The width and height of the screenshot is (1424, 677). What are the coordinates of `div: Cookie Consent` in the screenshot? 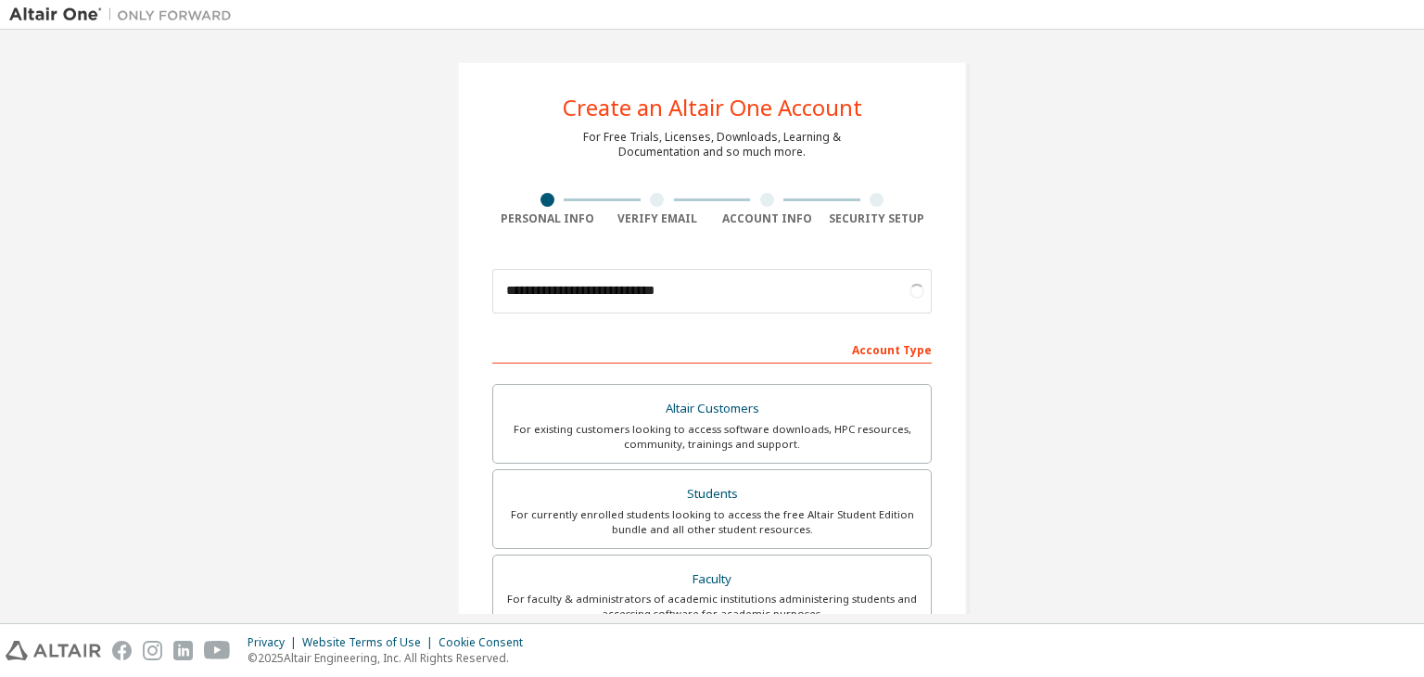 It's located at (486, 642).